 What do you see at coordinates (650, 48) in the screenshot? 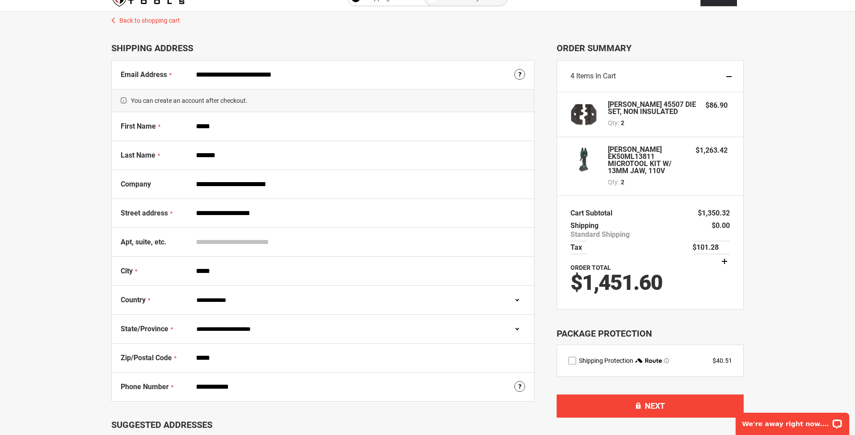
I see `span: Order Summary` at bounding box center [650, 48].